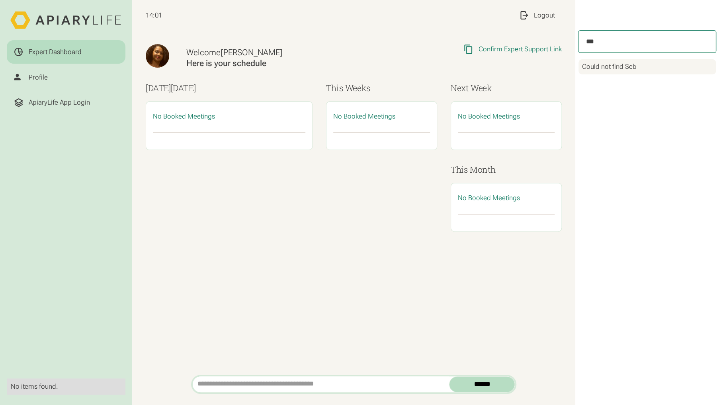 The width and height of the screenshot is (719, 405). I want to click on div: Expert Dashboard, so click(55, 52).